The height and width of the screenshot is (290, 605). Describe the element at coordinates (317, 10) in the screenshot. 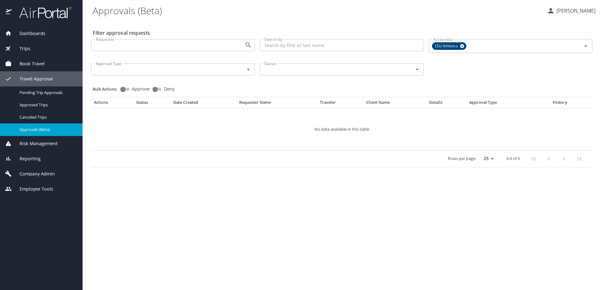

I see `h1: Approvals (Beta)` at that location.